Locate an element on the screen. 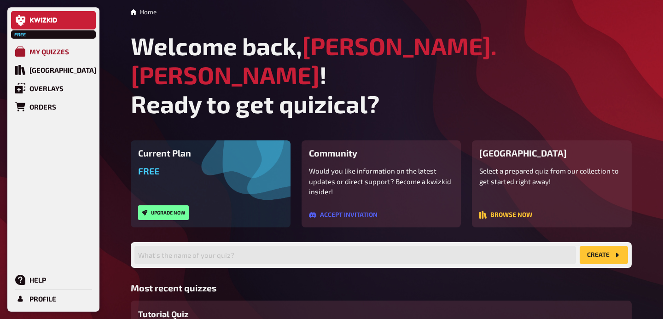 Image resolution: width=663 pixels, height=319 pixels. h3: Most recent quizzes is located at coordinates (381, 288).